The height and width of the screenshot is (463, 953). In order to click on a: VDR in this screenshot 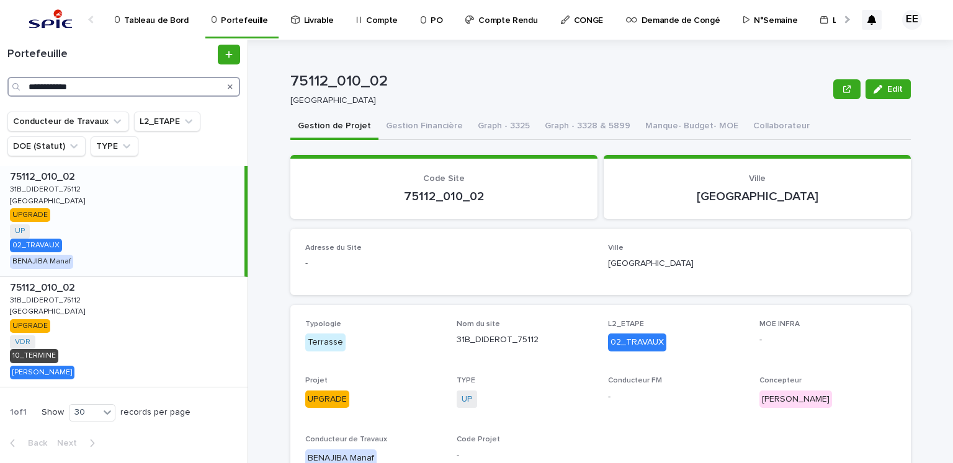, I will do `click(22, 342)`.